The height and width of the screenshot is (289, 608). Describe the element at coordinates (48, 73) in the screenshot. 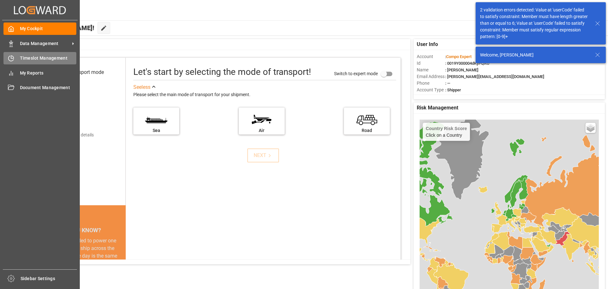

I see `span: My Reports` at that location.